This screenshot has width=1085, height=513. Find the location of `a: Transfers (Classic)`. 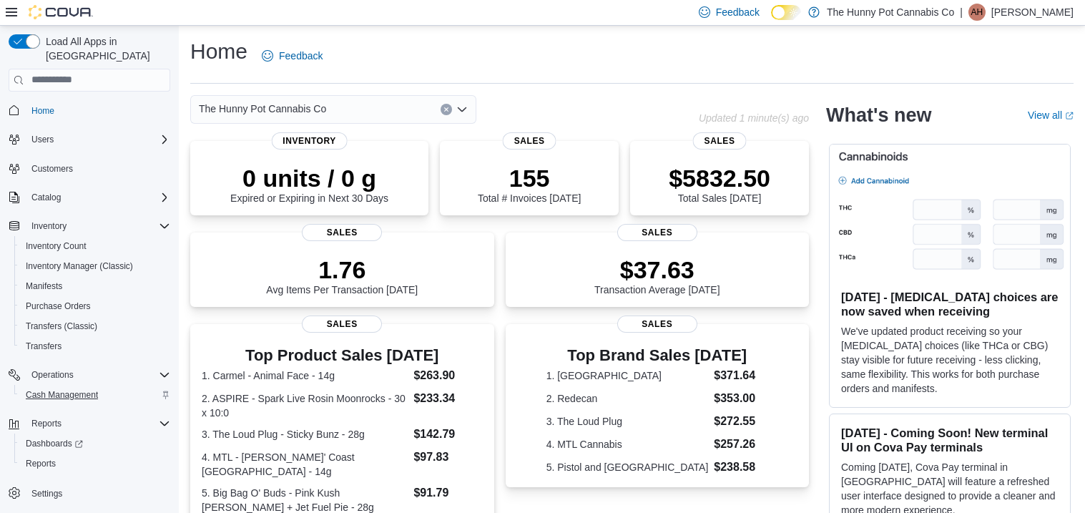

a: Transfers (Classic) is located at coordinates (61, 326).